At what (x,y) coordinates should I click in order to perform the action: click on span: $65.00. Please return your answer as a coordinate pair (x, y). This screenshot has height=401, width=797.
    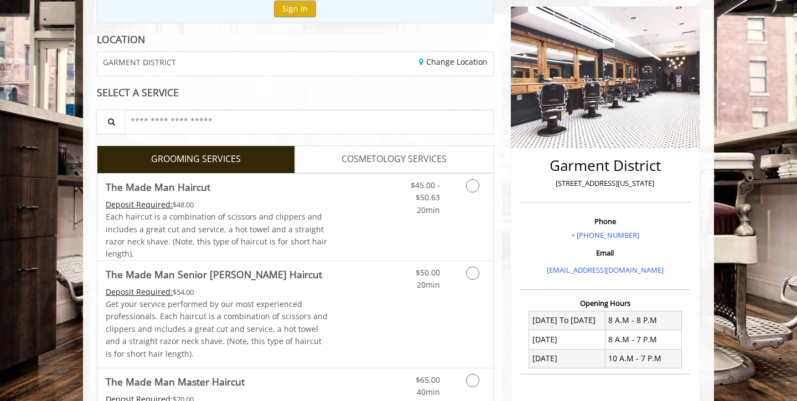
    Looking at the image, I should click on (428, 380).